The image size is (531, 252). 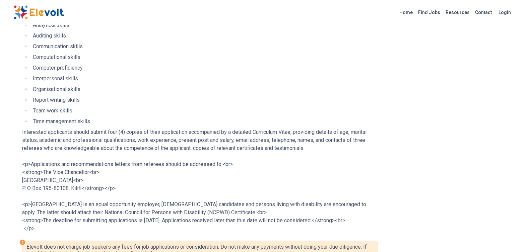 What do you see at coordinates (205, 68) in the screenshot?
I see `li: Computer proficiency` at bounding box center [205, 68].